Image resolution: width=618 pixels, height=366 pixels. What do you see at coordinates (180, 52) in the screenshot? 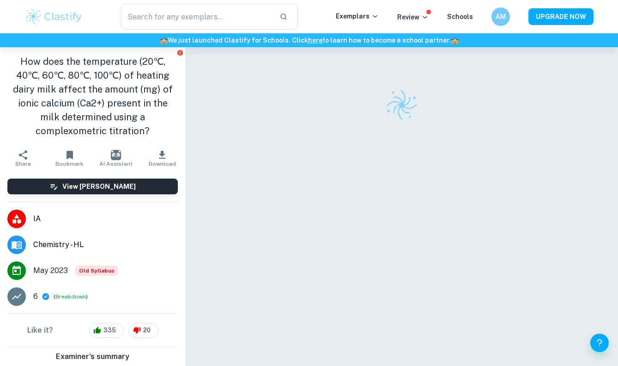
I see `button: Report issue` at bounding box center [180, 52].